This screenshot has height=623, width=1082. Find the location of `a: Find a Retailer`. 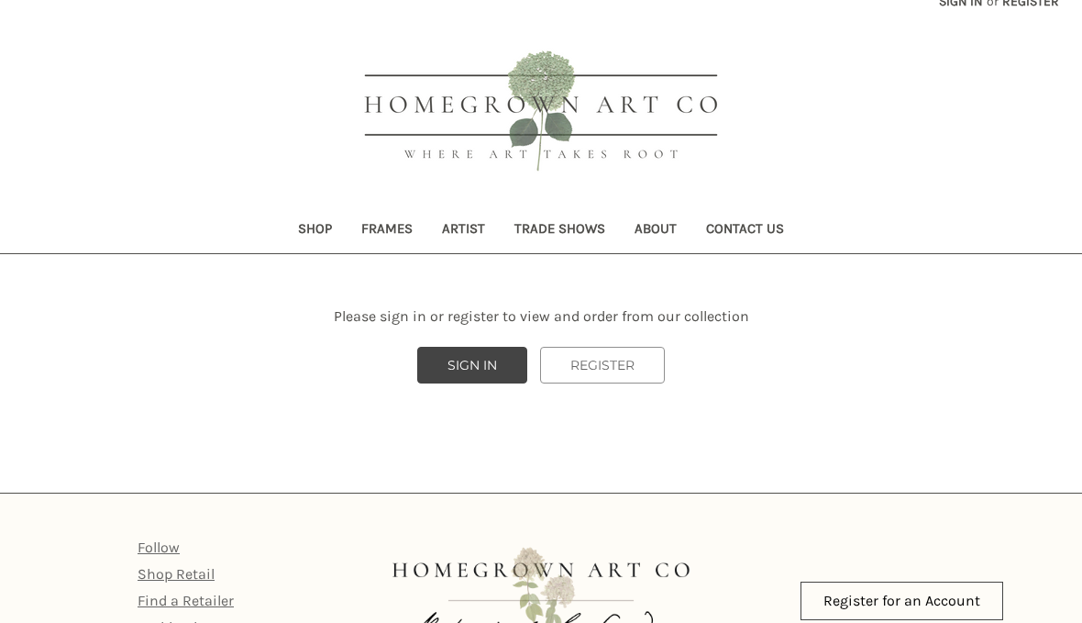

a: Find a Retailer is located at coordinates (185, 600).